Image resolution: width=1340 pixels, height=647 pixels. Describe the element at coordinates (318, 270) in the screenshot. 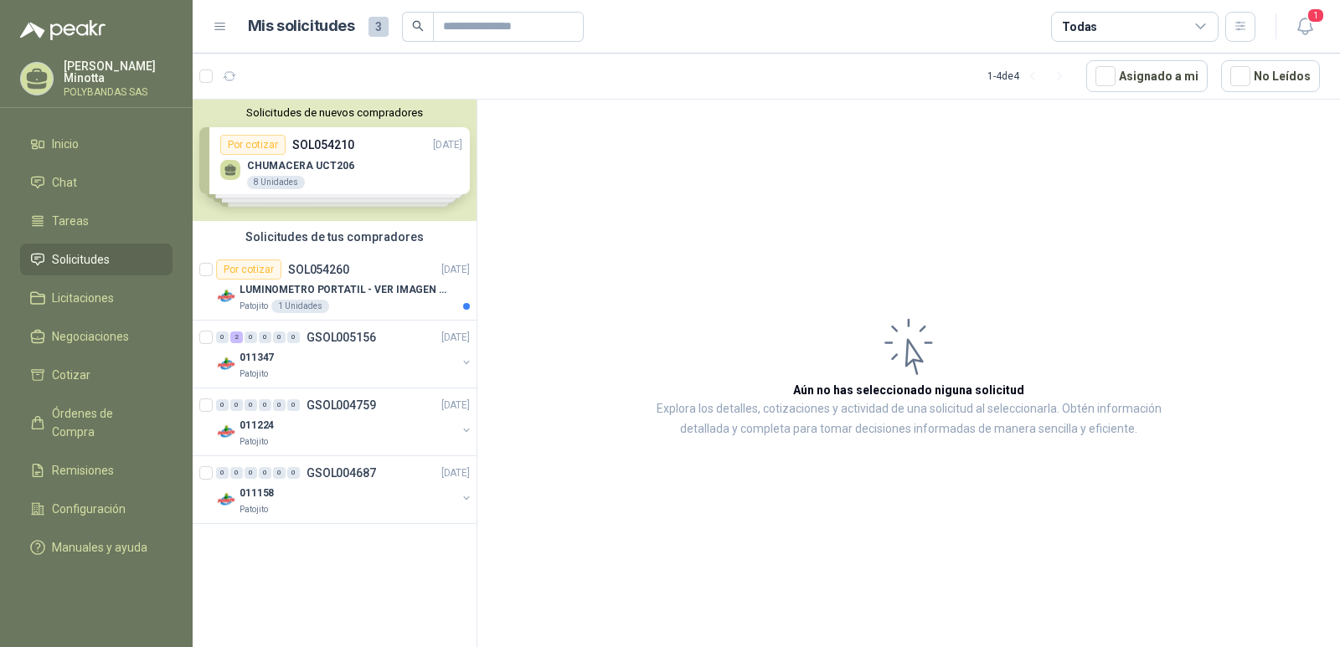

I see `p: SOL054260` at that location.